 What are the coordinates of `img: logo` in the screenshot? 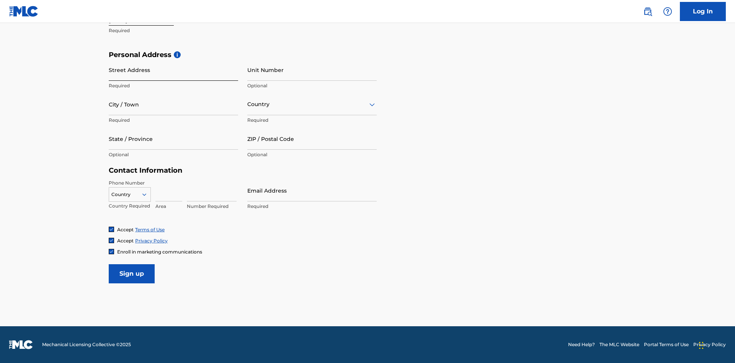 It's located at (21, 345).